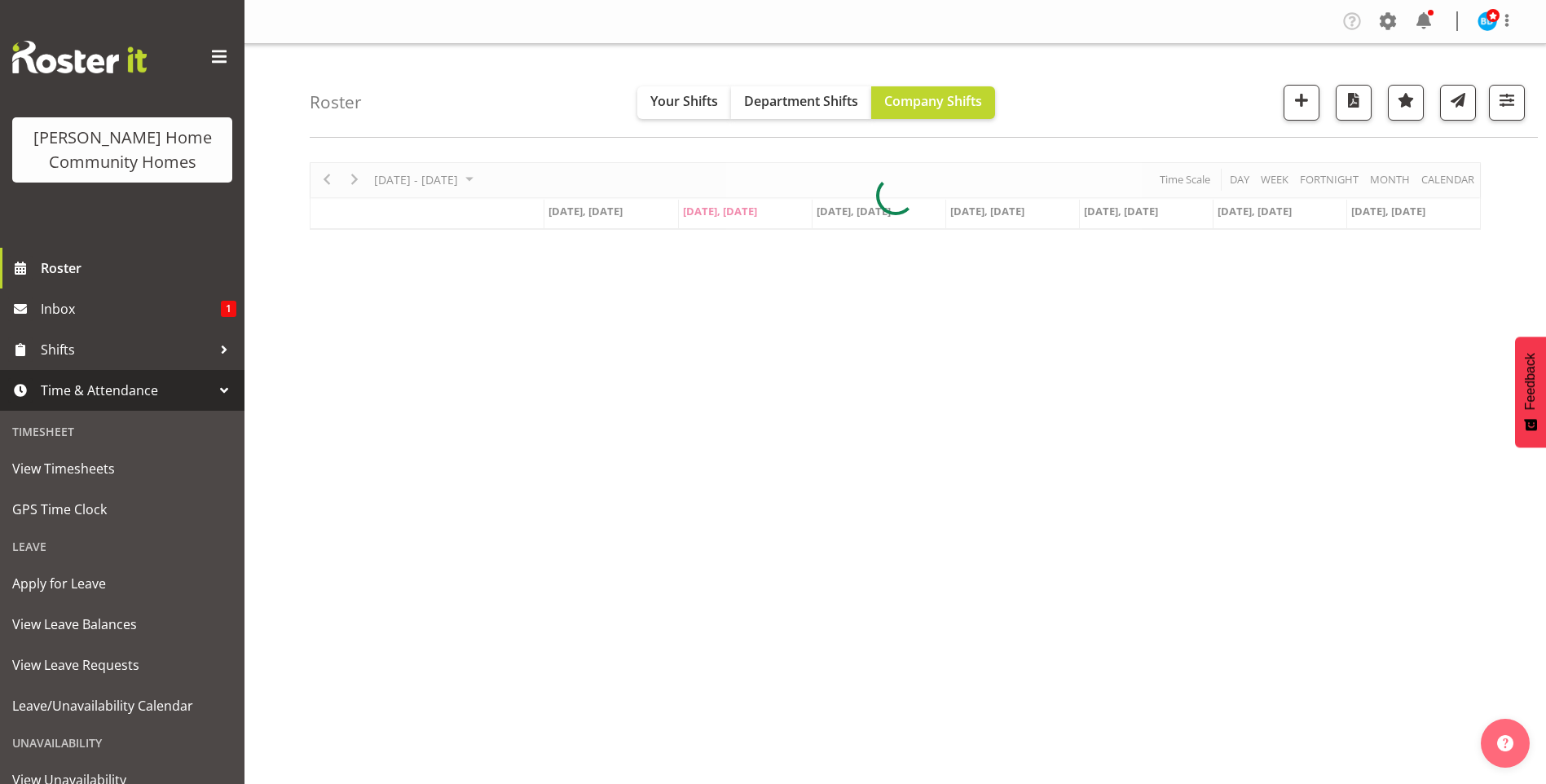  What do you see at coordinates (1405, 103) in the screenshot?
I see `button: Highlight an important date within the roster.` at bounding box center [1405, 103].